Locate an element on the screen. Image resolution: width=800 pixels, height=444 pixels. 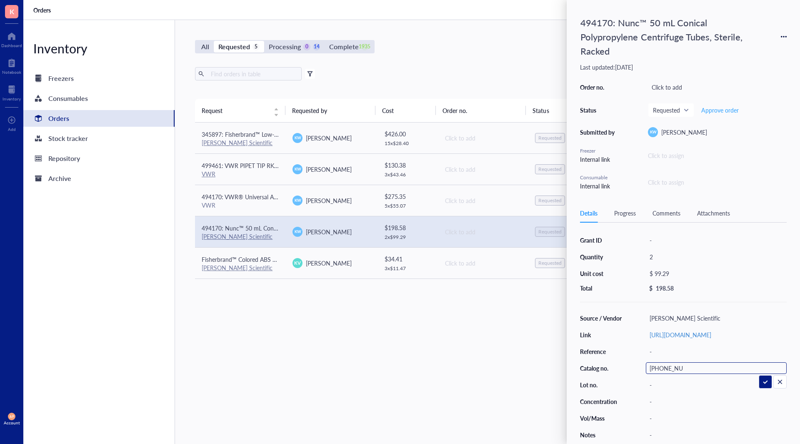
span: Requested is located at coordinates (670, 110).